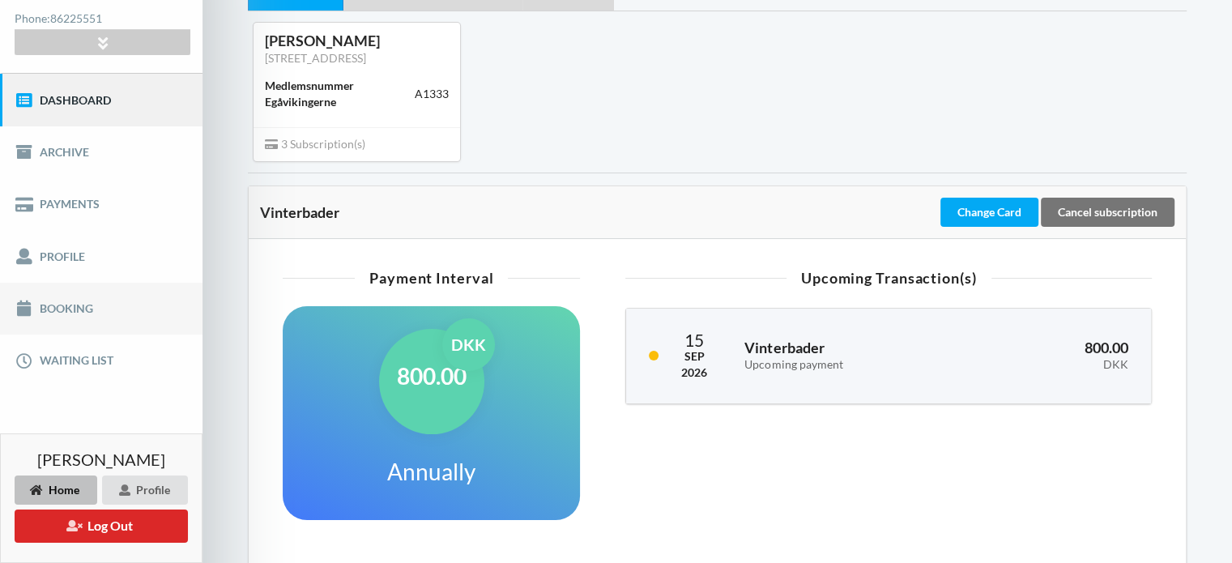 The width and height of the screenshot is (1232, 563). I want to click on h3: Vinterbader, so click(848, 355).